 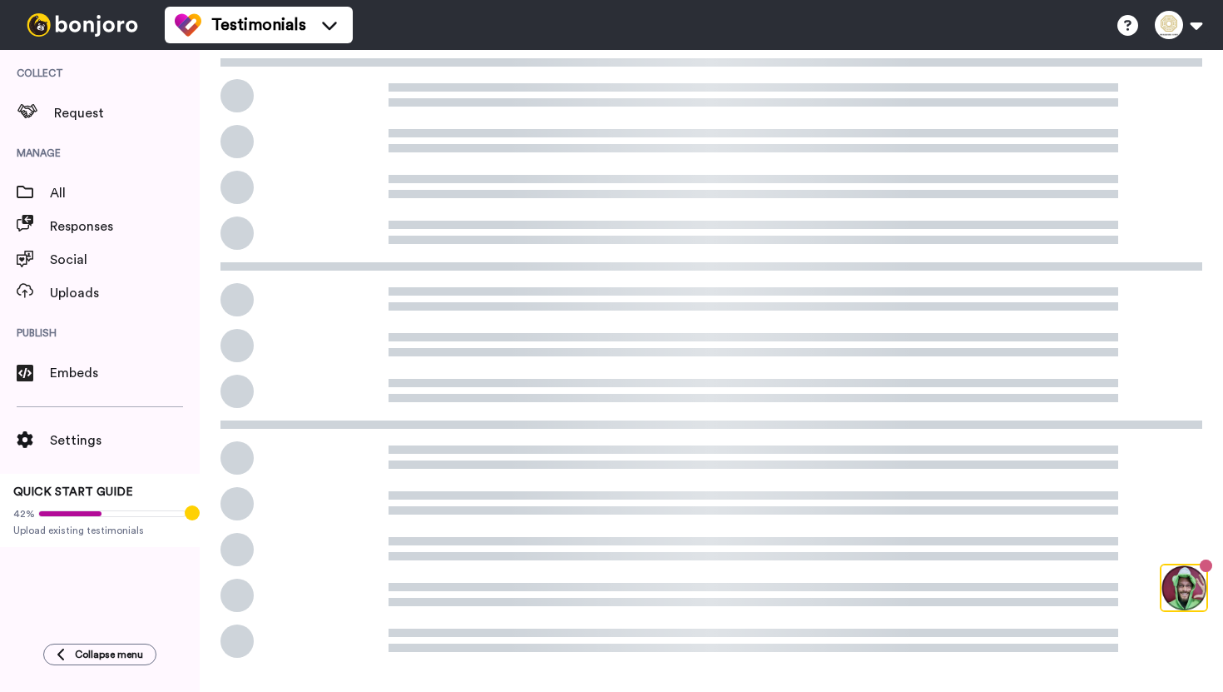 What do you see at coordinates (259, 25) in the screenshot?
I see `span: Testimonials` at bounding box center [259, 25].